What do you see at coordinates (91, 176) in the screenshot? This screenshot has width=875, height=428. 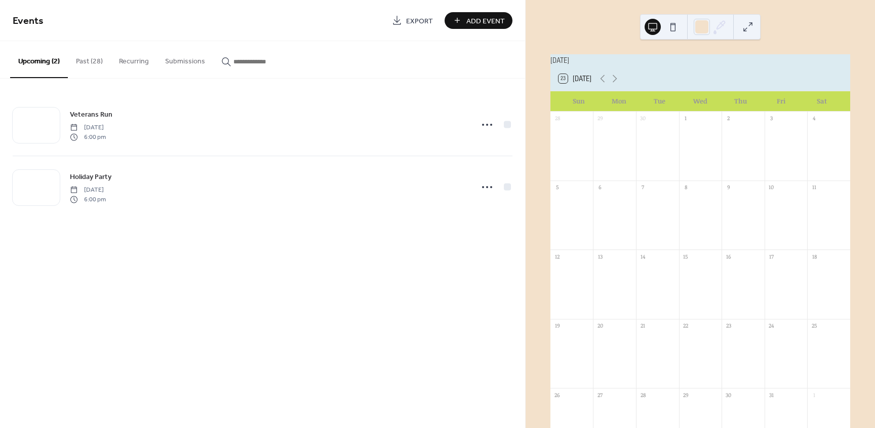 I see `a: Holiday Party` at bounding box center [91, 176].